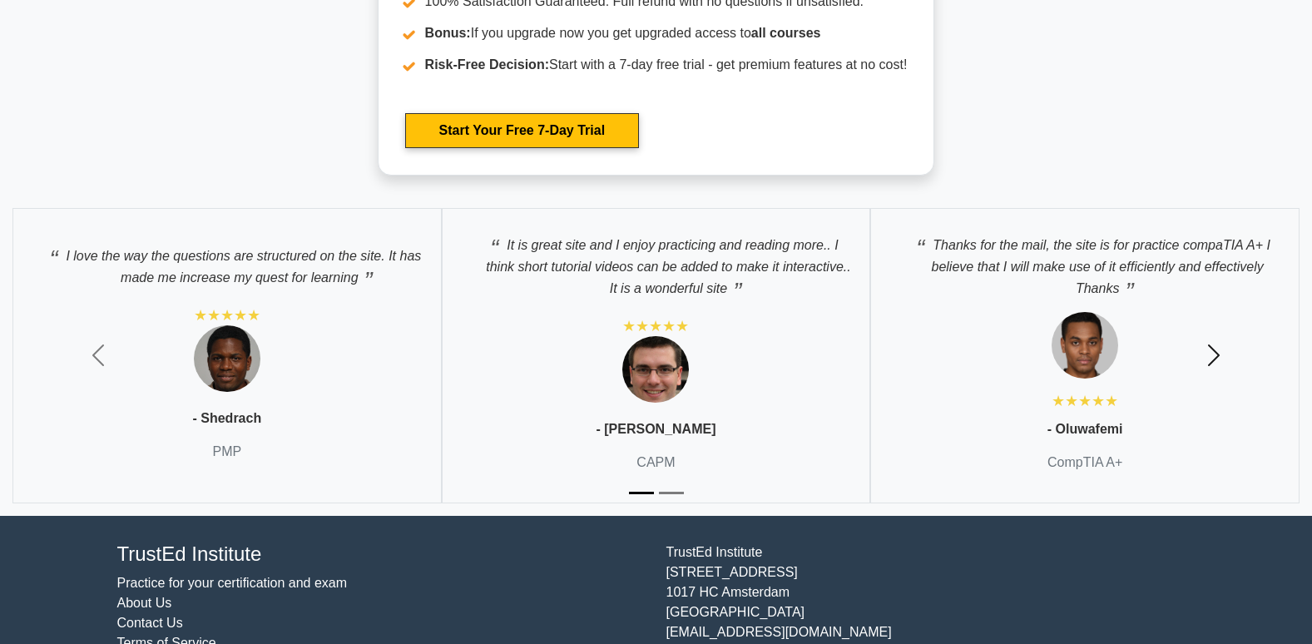 The image size is (1312, 644). I want to click on a: Start Your Free 7-Day Trial, so click(522, 131).